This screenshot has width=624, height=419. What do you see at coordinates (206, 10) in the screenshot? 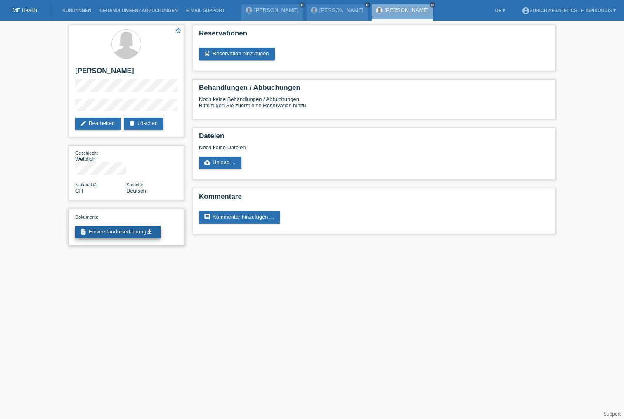
I see `a: E-Mail Support` at bounding box center [206, 10].